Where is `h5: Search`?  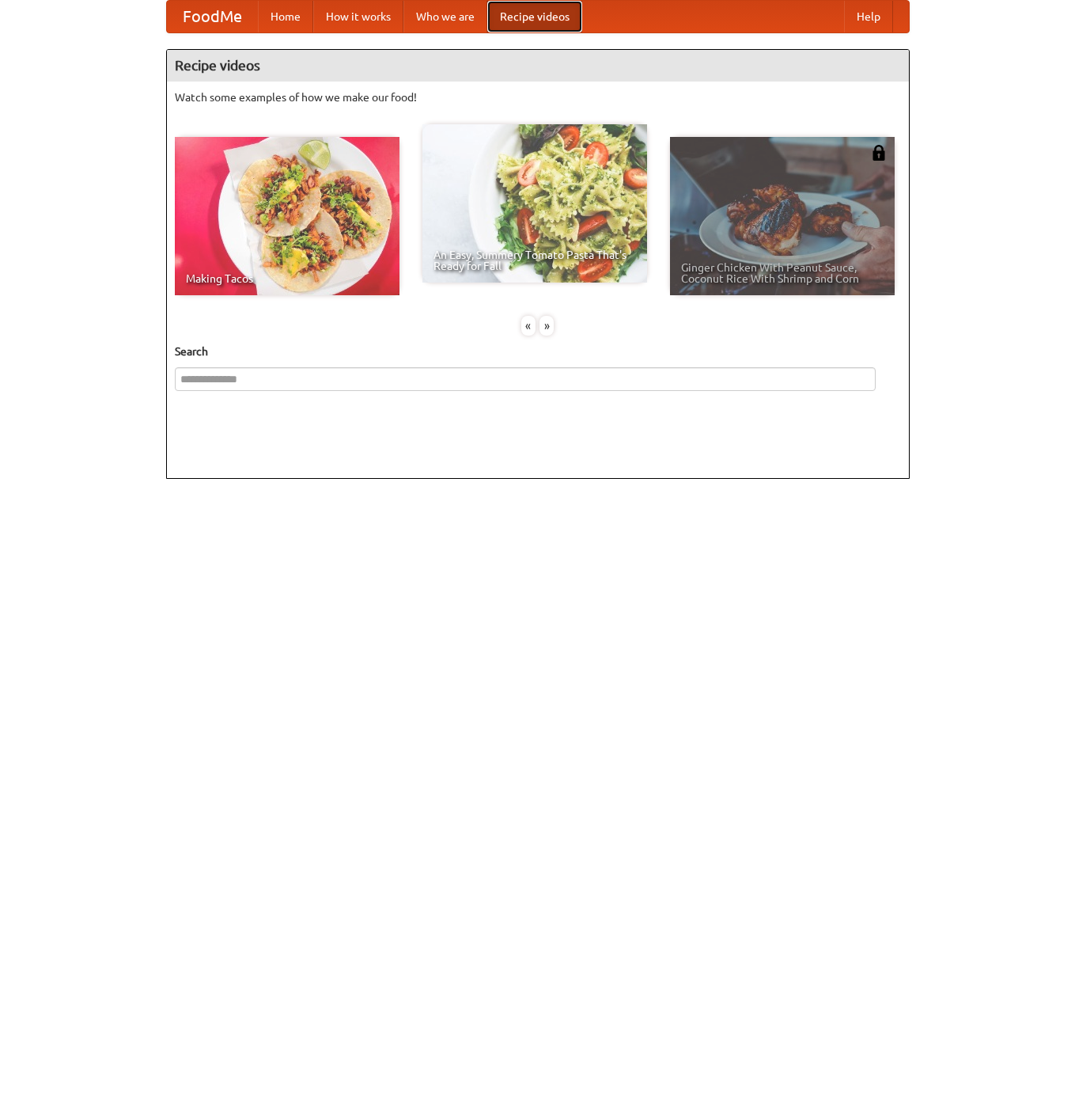 h5: Search is located at coordinates (538, 351).